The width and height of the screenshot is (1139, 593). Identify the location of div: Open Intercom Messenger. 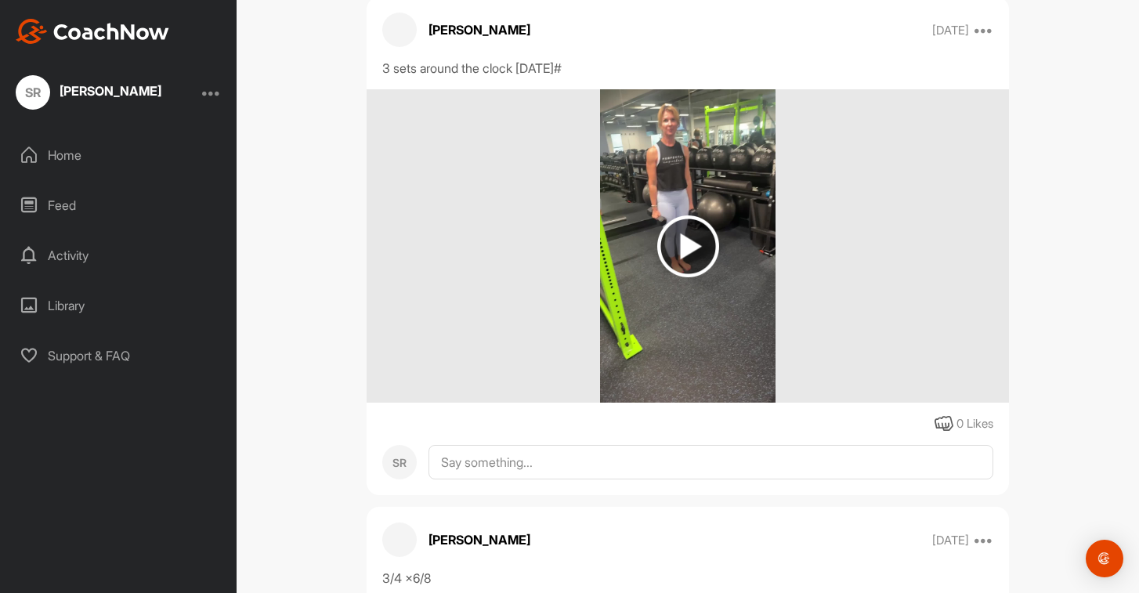
(1105, 559).